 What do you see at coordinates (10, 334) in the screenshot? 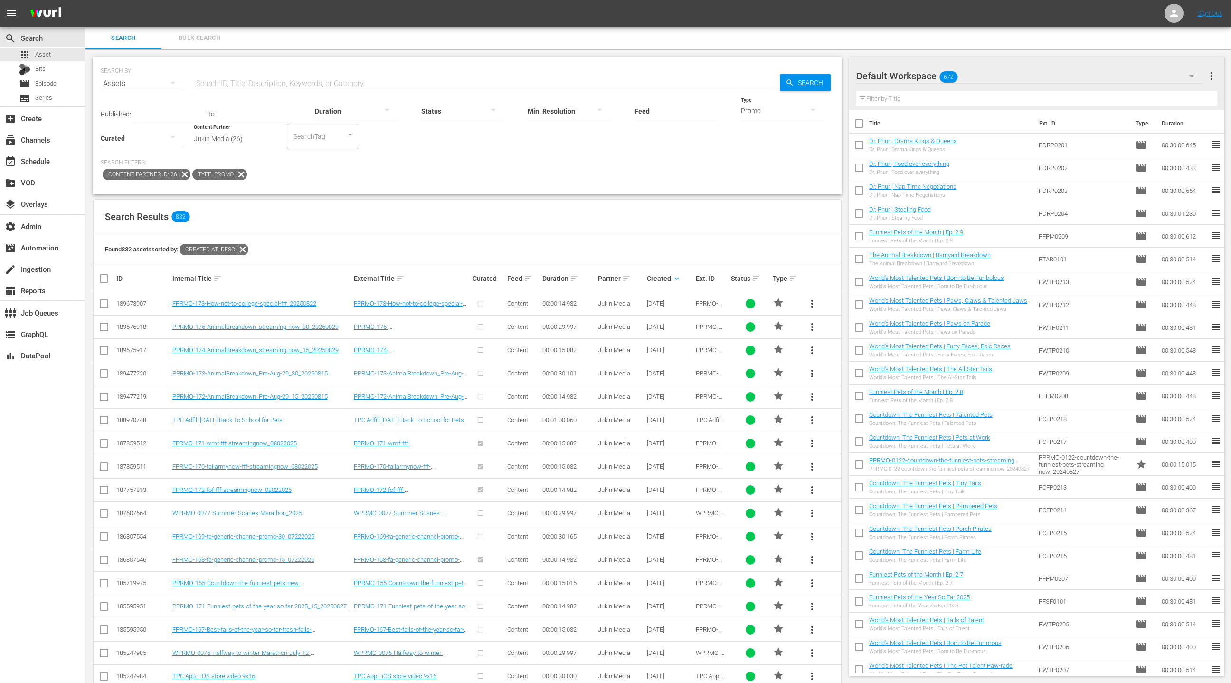
I see `span: GraphQL` at bounding box center [10, 334].